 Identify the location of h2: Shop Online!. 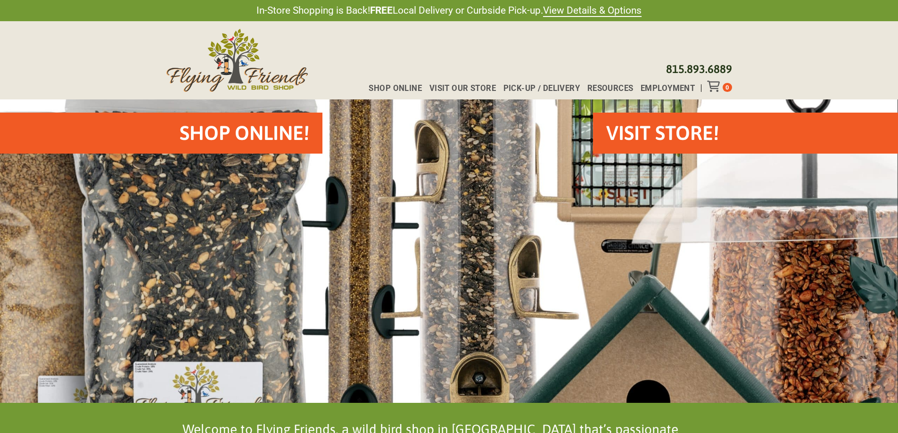
(244, 133).